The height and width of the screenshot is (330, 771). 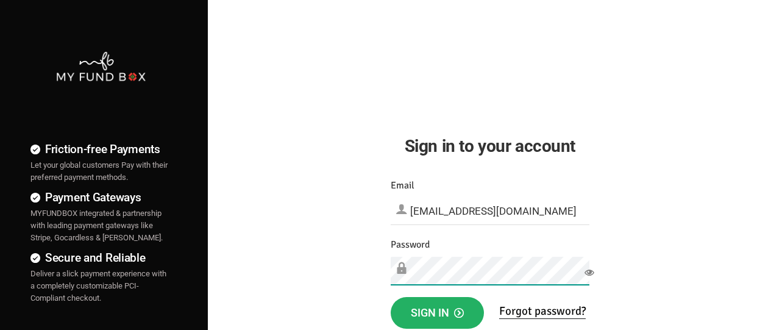 I want to click on h2: Sign in to your account, so click(x=490, y=146).